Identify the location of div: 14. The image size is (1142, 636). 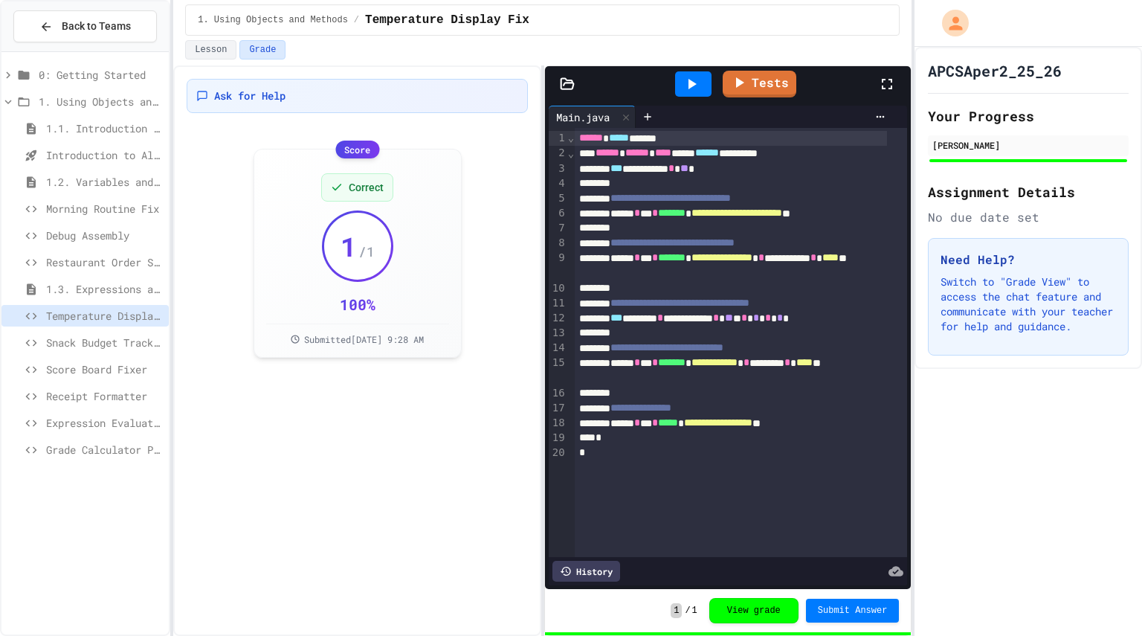
(557, 348).